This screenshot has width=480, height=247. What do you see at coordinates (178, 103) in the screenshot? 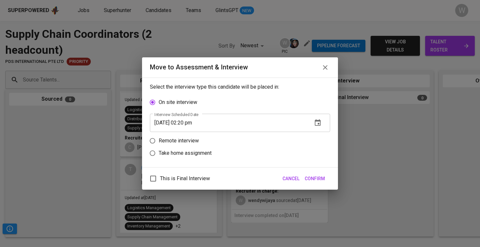
I see `p: On site interview` at bounding box center [178, 103].